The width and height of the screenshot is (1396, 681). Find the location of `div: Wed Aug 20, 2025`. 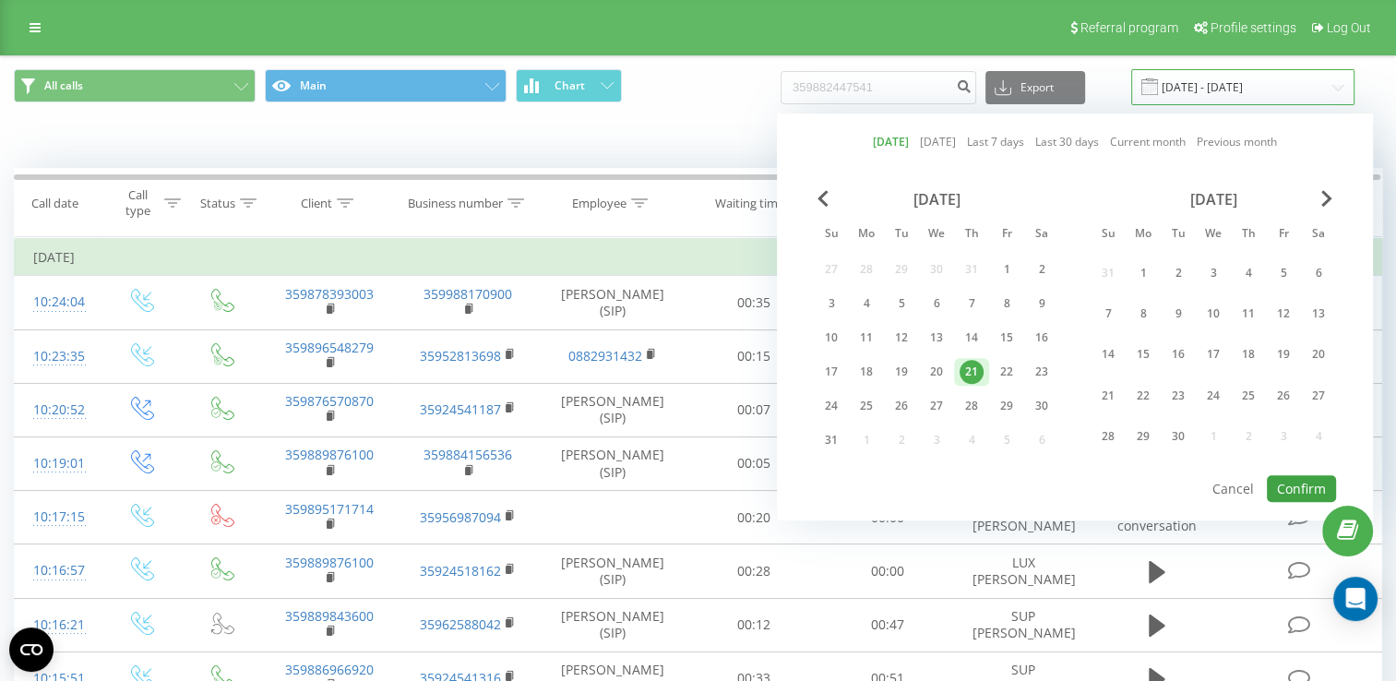

div: Wed Aug 20, 2025 is located at coordinates (936, 372).